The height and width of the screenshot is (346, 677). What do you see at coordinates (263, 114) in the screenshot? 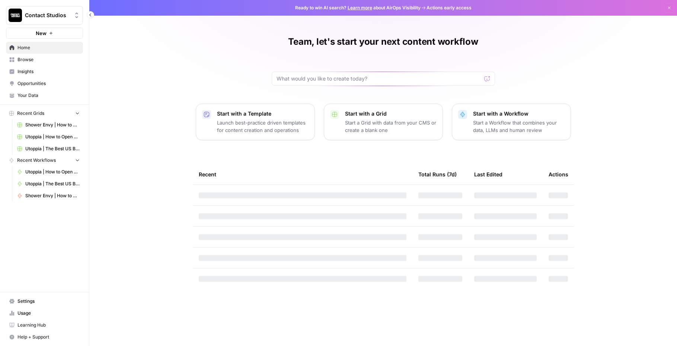
I see `p: Start with a Template` at bounding box center [263, 114].